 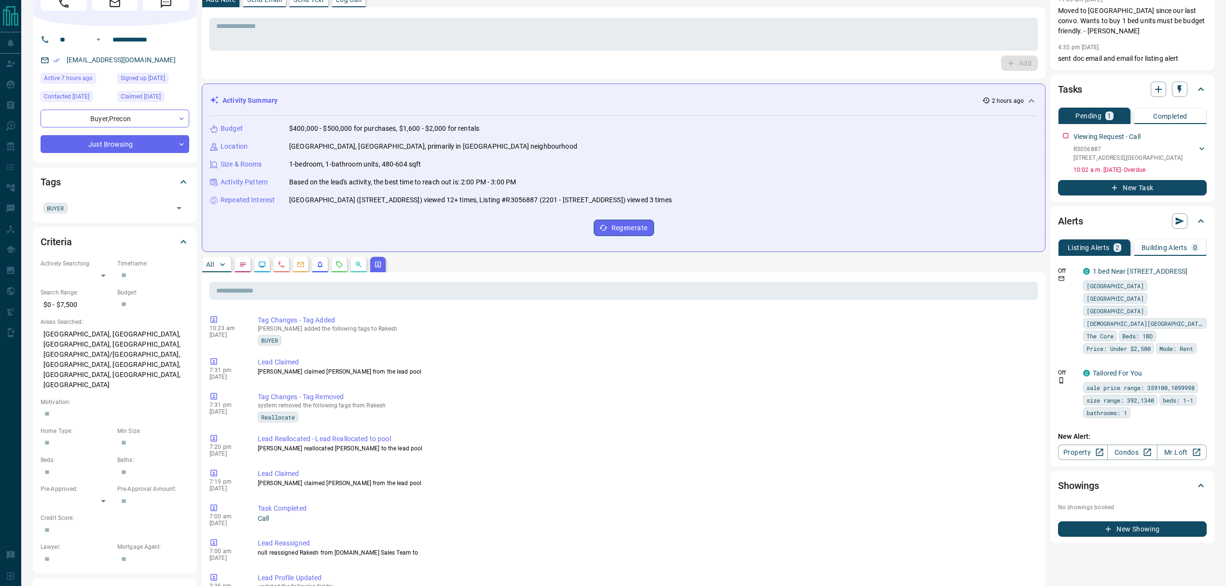 I want to click on p: Areas Searched:, so click(x=115, y=322).